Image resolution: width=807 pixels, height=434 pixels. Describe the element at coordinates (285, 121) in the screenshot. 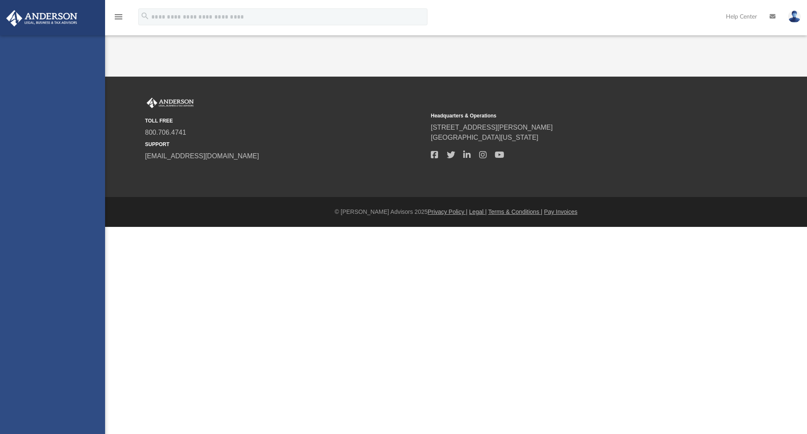

I see `small: TOLL FREE` at that location.